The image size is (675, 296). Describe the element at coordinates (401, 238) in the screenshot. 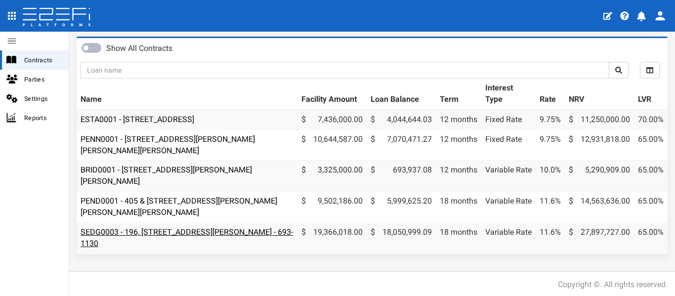

I see `td: 18,050,999.09` at that location.